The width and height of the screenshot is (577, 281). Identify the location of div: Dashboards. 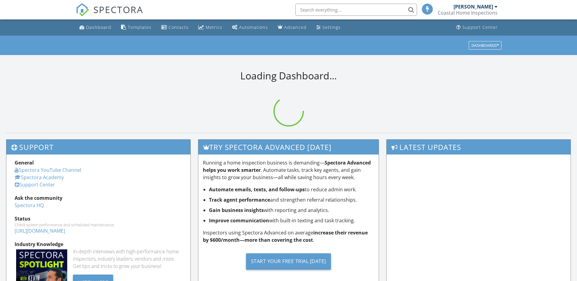
(485, 45).